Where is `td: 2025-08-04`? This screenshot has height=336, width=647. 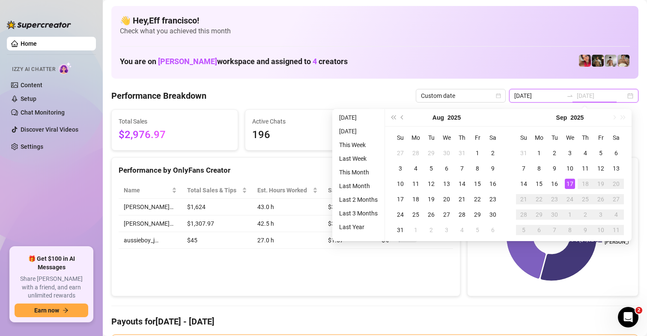
td: 2025-08-04 is located at coordinates (416, 169).